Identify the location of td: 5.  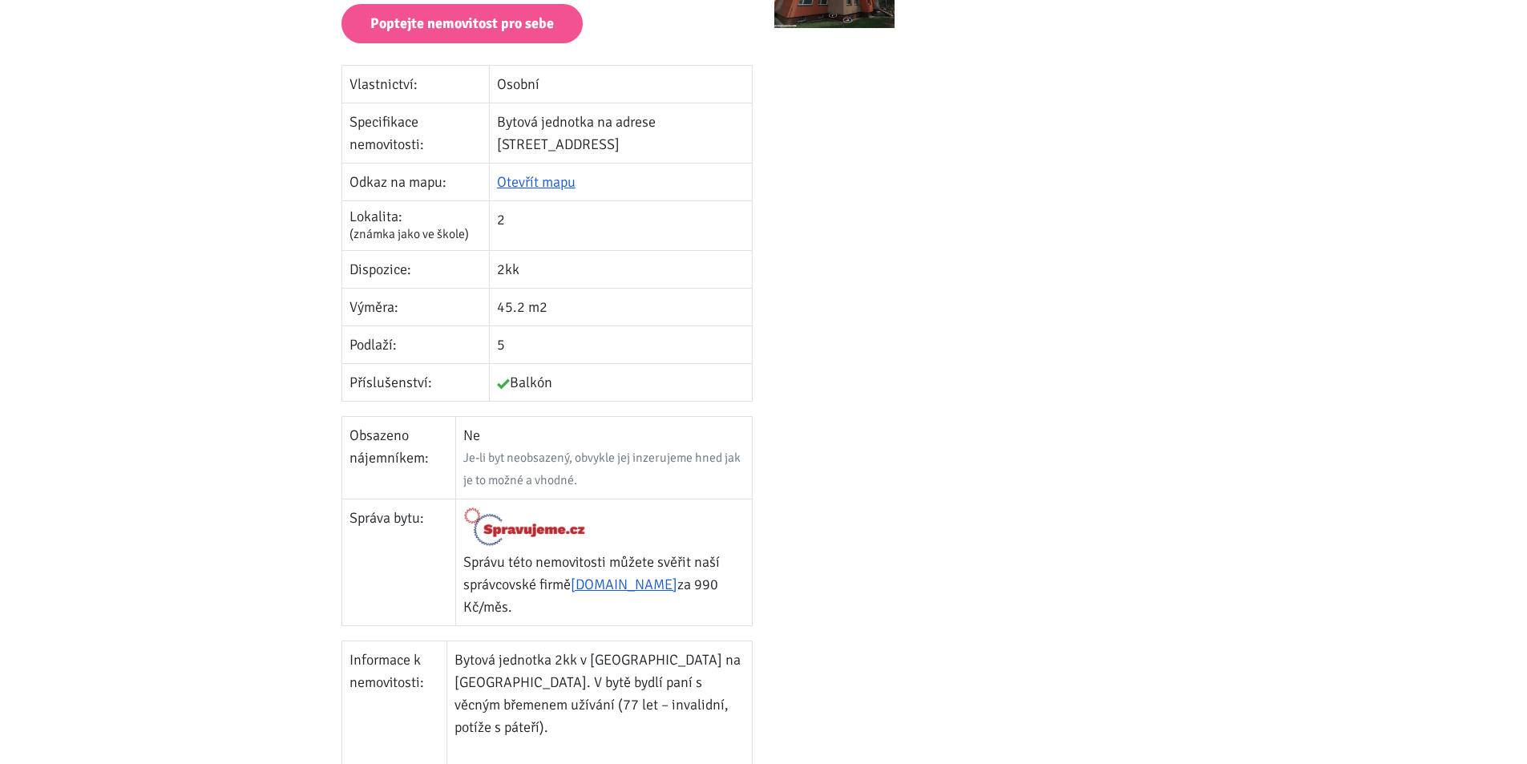
(620, 345).